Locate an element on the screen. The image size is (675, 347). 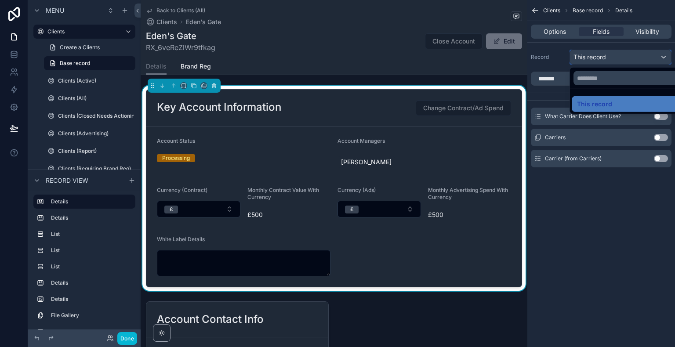
a: Clients is located at coordinates (161, 22).